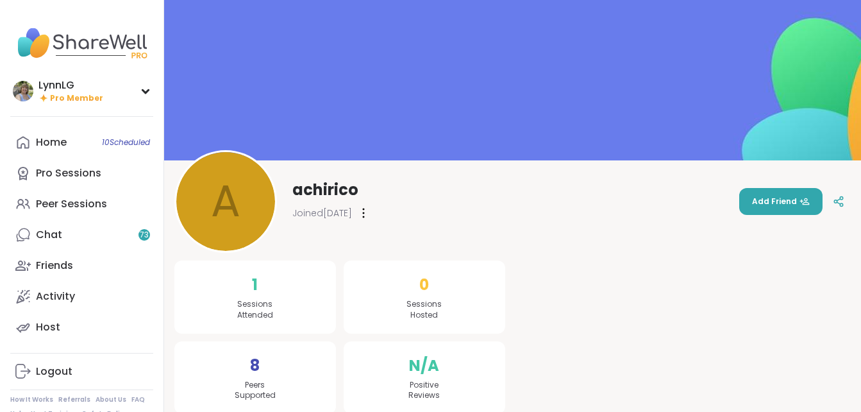  I want to click on a: Logout, so click(81, 371).